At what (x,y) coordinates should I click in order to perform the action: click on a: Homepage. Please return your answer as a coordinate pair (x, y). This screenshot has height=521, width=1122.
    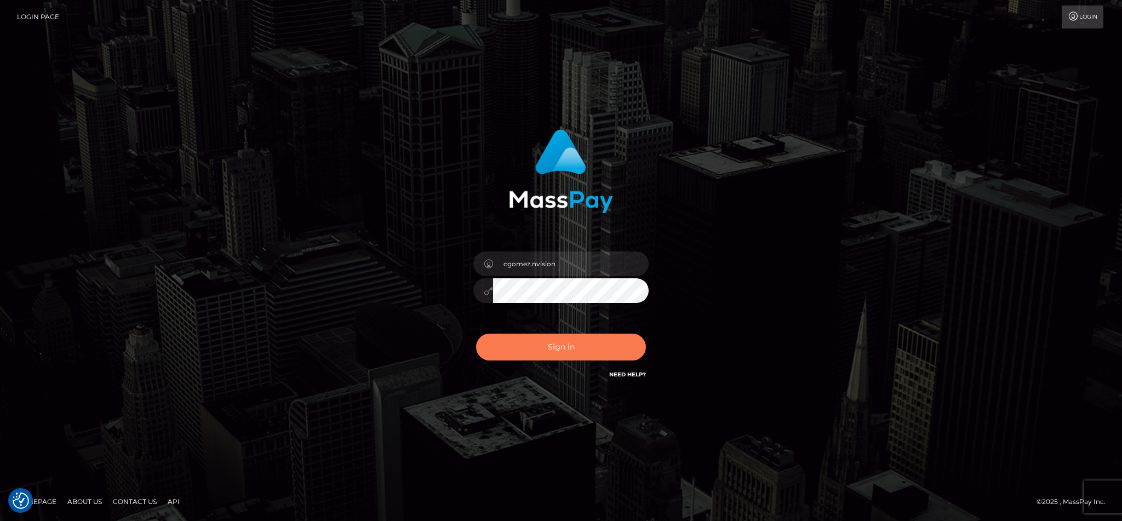
    Looking at the image, I should click on (36, 501).